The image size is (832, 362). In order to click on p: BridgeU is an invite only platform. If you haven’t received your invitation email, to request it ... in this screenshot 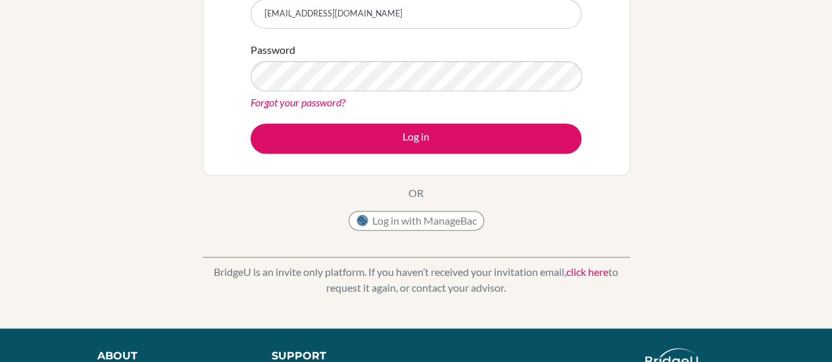, I will do `click(416, 280)`.